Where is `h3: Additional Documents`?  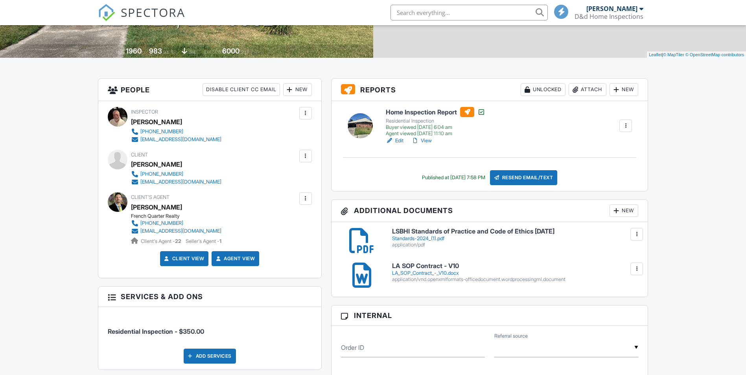 h3: Additional Documents is located at coordinates (489, 211).